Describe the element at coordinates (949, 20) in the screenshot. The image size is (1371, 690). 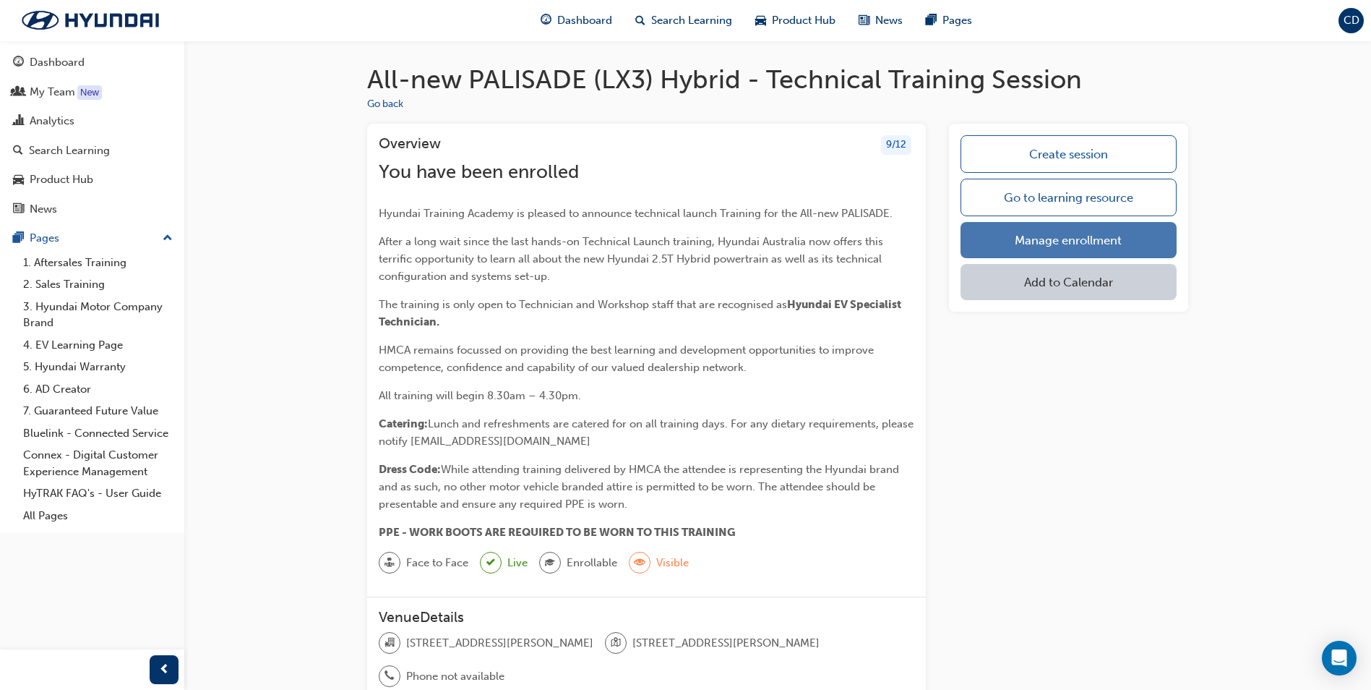
I see `a: pages-iconPages` at that location.